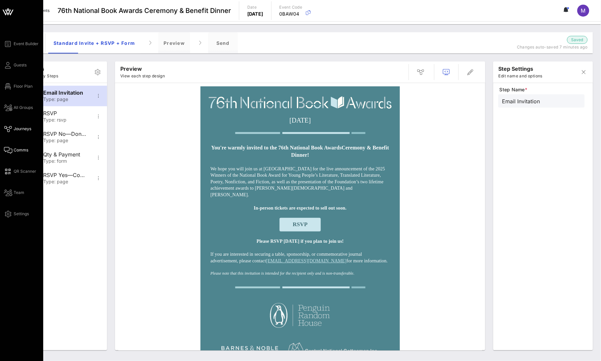 The height and width of the screenshot is (361, 601). Describe the element at coordinates (144, 11) in the screenshot. I see `span: 76th National Book Awards Ceremony & Benefit Dinner` at that location.